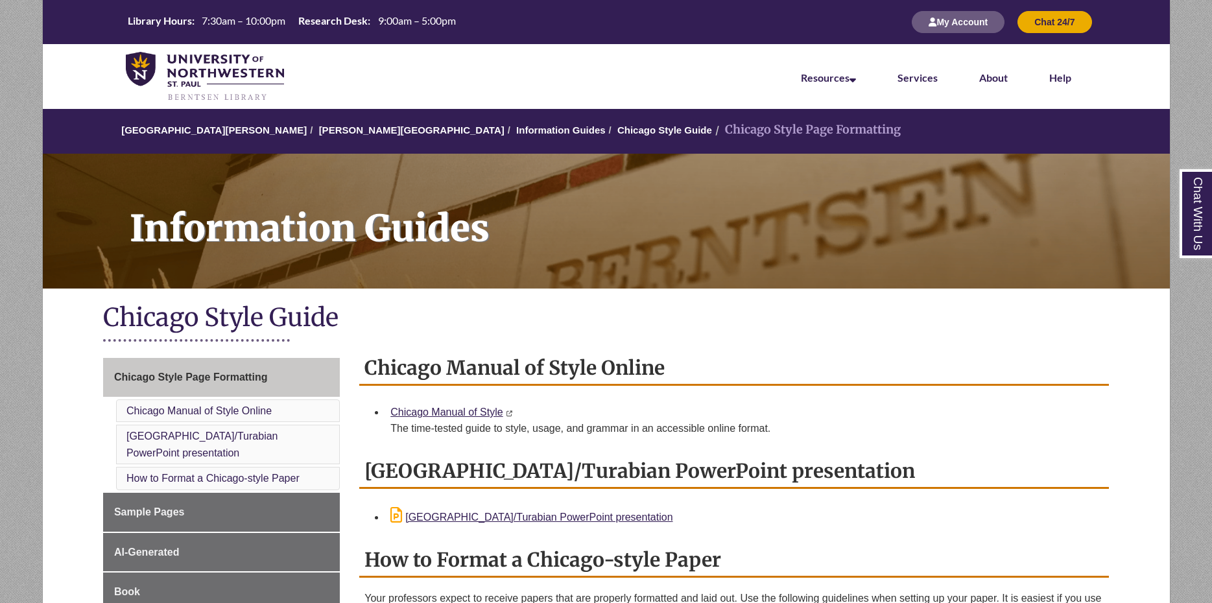 The image size is (1212, 603). Describe the element at coordinates (221, 512) in the screenshot. I see `a: Sample Pages` at that location.